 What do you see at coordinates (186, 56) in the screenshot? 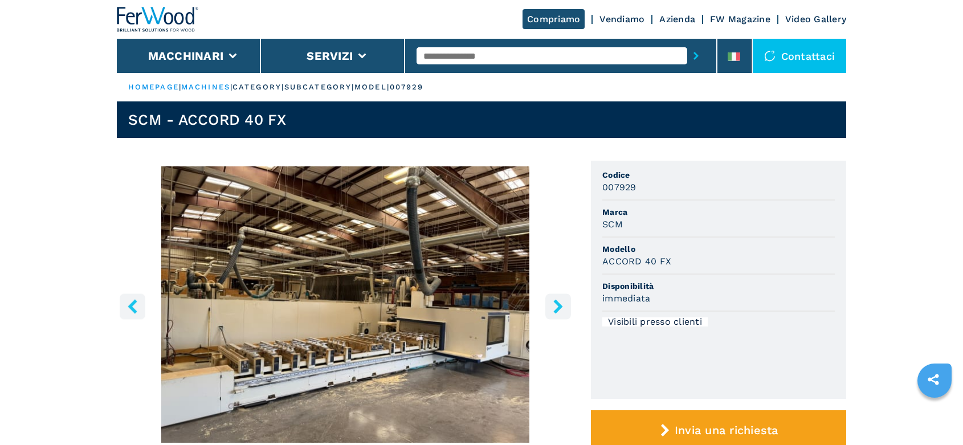
I see `button: Macchinari` at bounding box center [186, 56].